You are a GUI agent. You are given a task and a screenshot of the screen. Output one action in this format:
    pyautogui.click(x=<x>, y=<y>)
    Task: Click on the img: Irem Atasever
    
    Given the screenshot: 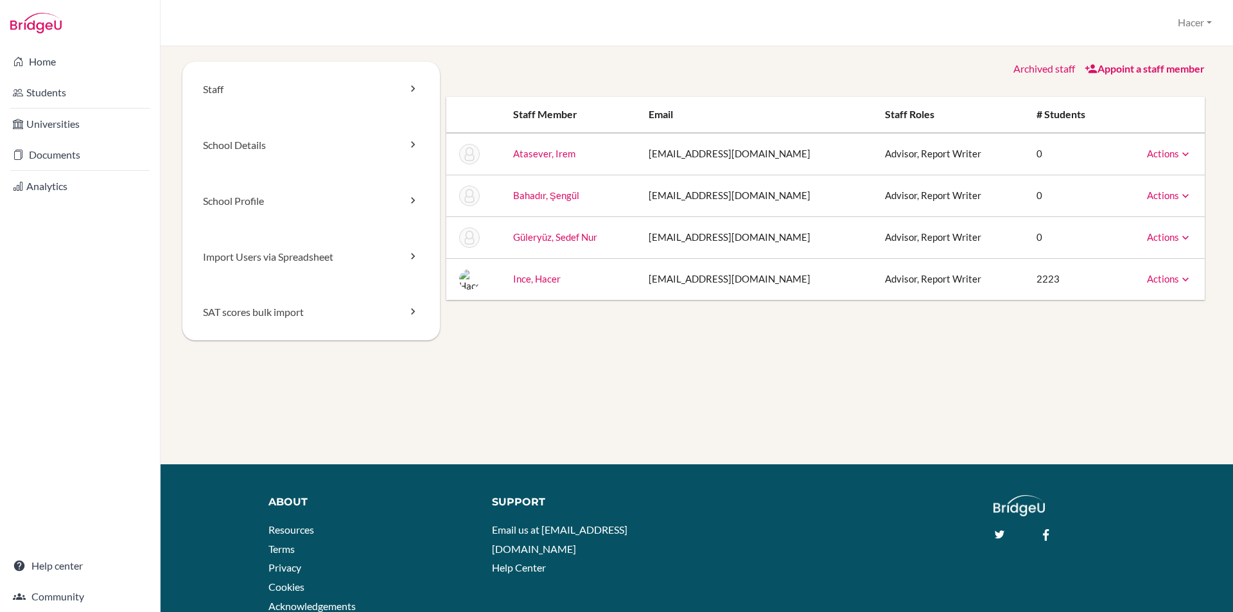 What is the action you would take?
    pyautogui.click(x=469, y=154)
    